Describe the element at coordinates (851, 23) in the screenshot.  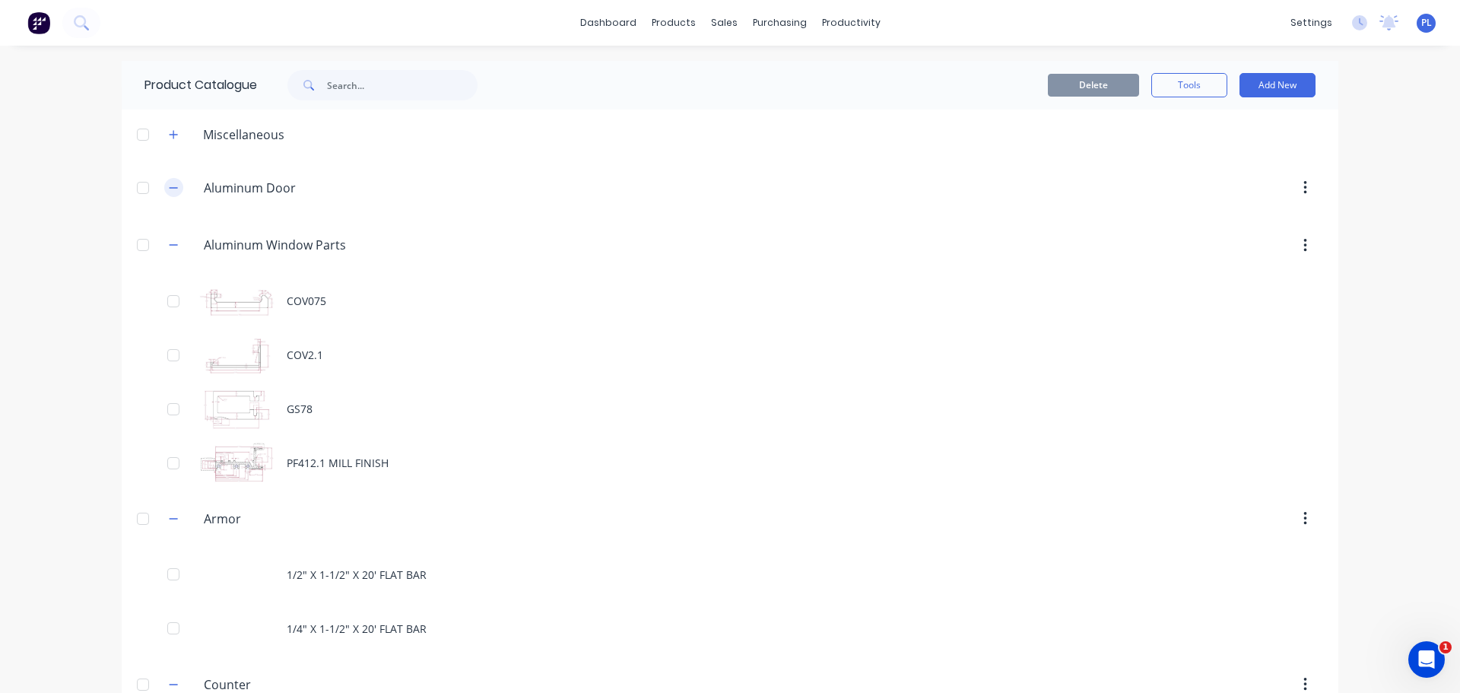
I see `div: productivity` at that location.